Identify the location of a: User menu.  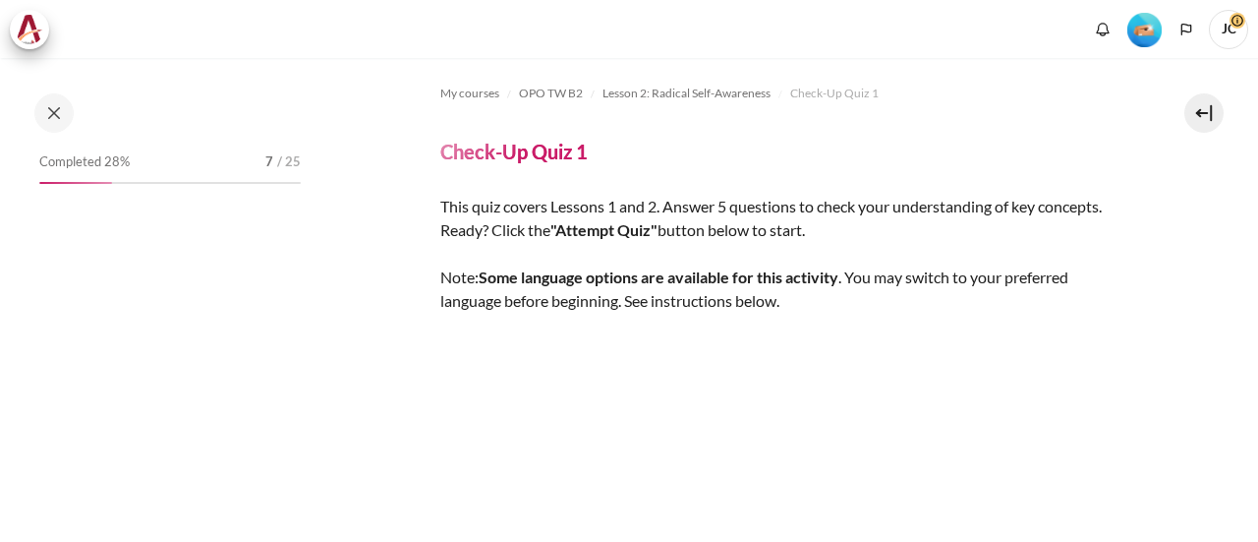
(1229, 29).